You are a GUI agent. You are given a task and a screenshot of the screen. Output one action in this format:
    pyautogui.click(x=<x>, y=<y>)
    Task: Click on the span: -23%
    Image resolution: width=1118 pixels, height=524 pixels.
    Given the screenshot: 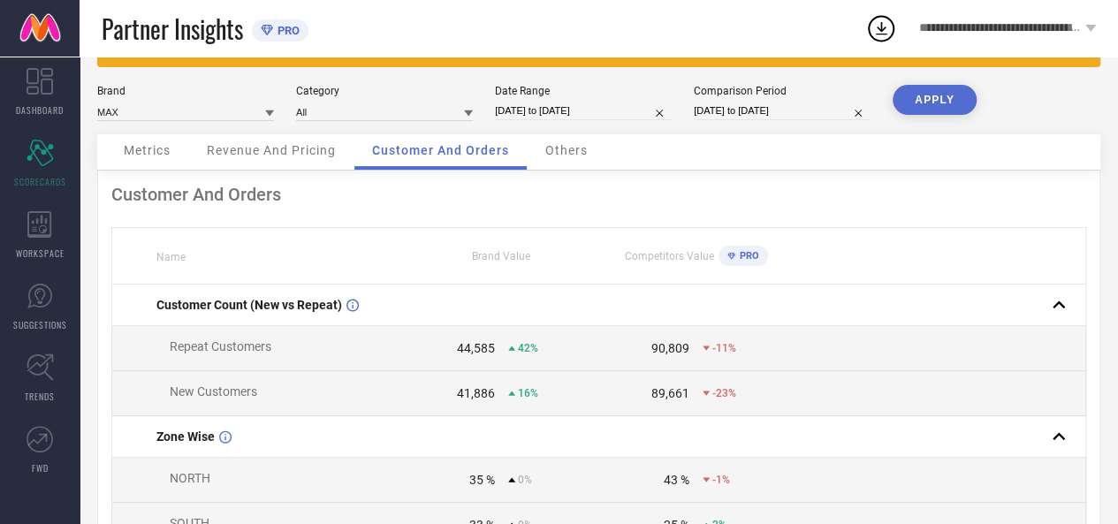 What is the action you would take?
    pyautogui.click(x=724, y=393)
    